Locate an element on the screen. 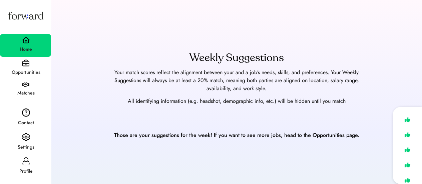 This screenshot has height=184, width=422. img: settings.svg is located at coordinates (26, 137).